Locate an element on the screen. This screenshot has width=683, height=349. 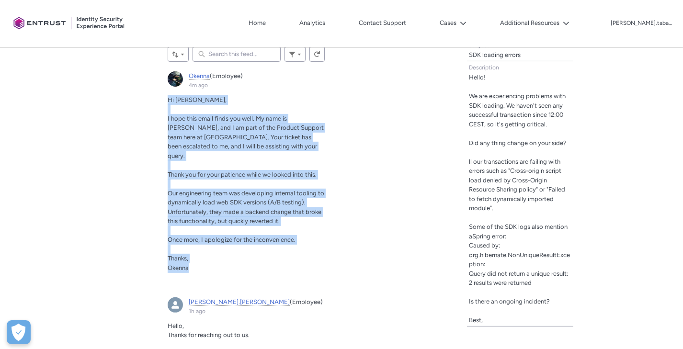
lightning-formatted-text: SDK loading errors is located at coordinates (495, 55).